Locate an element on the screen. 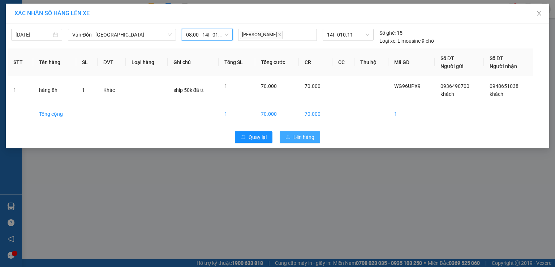  span: WG96UPX9 is located at coordinates (408, 86).